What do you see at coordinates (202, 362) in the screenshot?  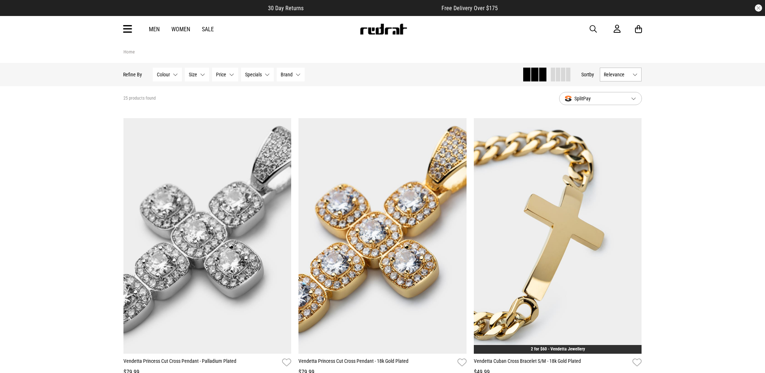 I see `a: Vendetta Princess Cut Cross Pendant - Palladium Plated` at bounding box center [202, 362].